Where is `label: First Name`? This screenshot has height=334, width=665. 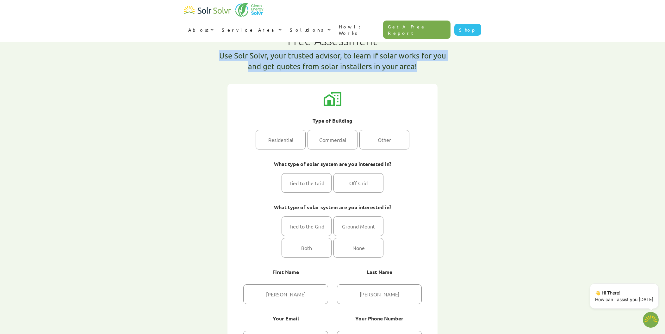 label: First Name is located at coordinates (286, 272).